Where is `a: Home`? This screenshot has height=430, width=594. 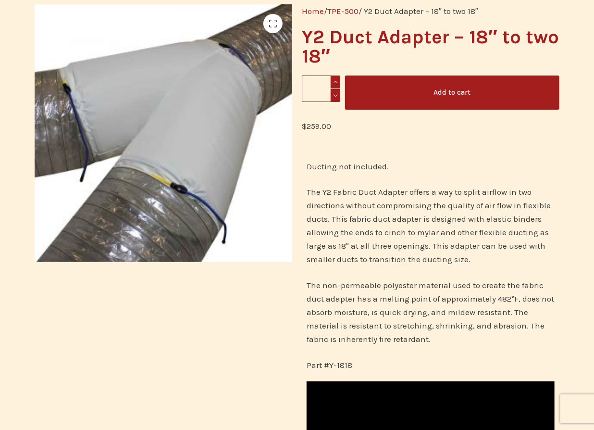
a: Home is located at coordinates (313, 11).